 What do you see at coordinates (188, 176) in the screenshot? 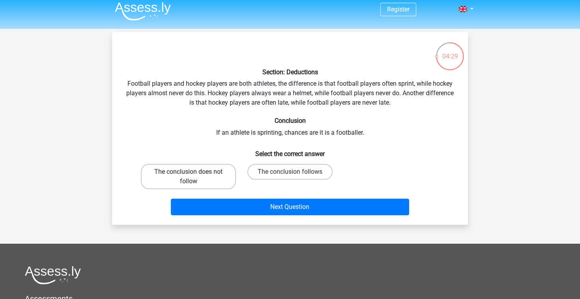
I see `label: The conclusion does not follow` at bounding box center [188, 176].